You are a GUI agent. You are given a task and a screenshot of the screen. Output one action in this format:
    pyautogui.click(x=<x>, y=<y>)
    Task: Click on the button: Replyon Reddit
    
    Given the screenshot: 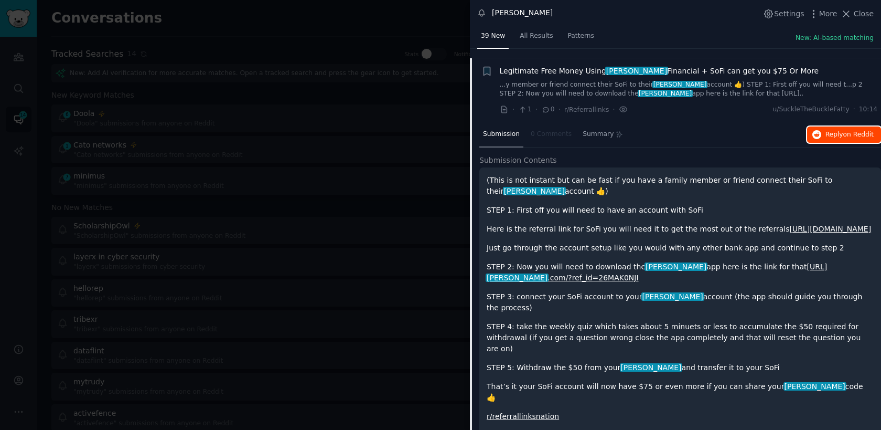 What is the action you would take?
    pyautogui.click(x=844, y=135)
    